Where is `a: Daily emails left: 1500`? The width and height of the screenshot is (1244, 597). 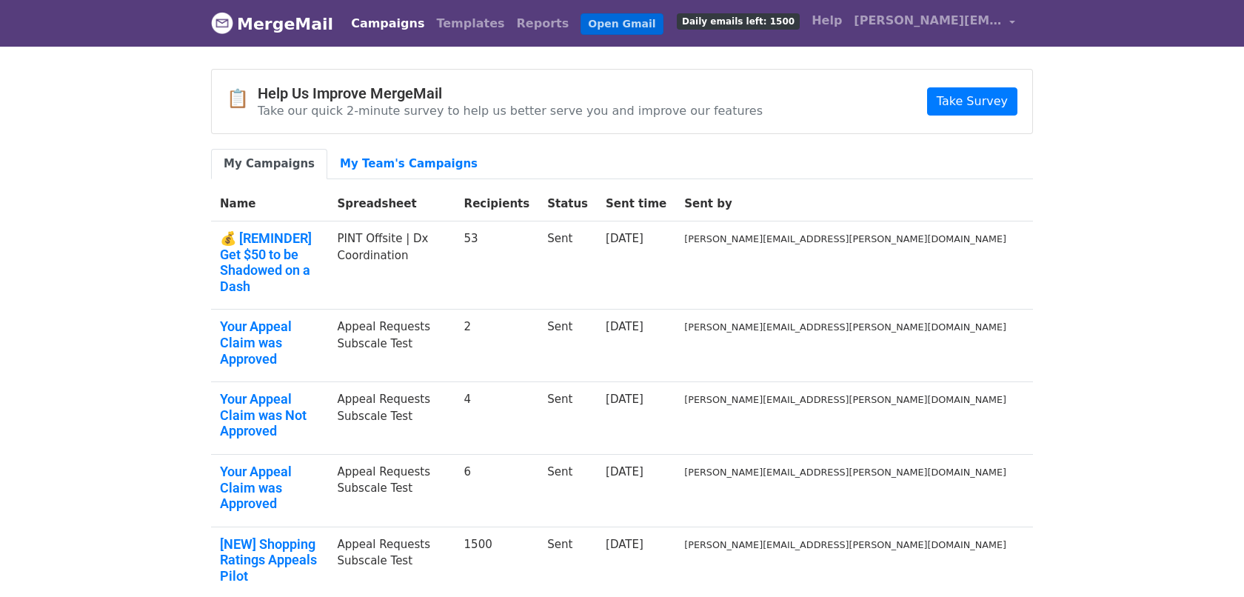 a: Daily emails left: 1500 is located at coordinates (739, 21).